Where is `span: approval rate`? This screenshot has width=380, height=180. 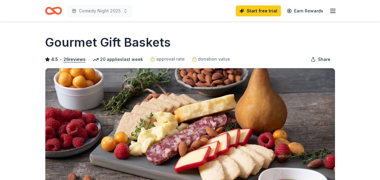 span: approval rate is located at coordinates (171, 59).